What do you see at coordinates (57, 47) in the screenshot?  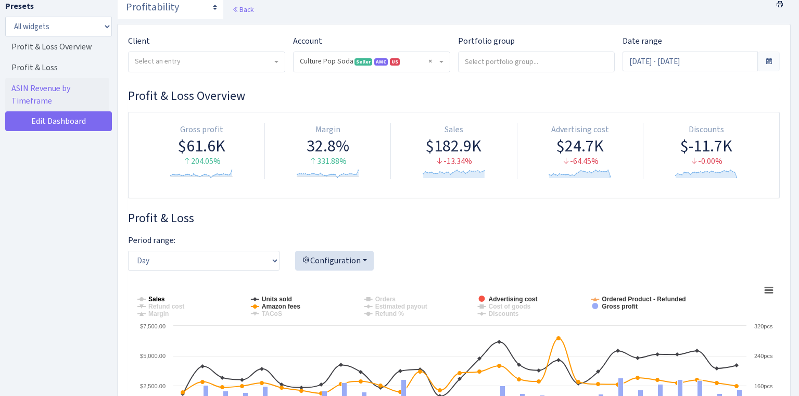 I see `a: Profit & Loss Overview` at bounding box center [57, 47].